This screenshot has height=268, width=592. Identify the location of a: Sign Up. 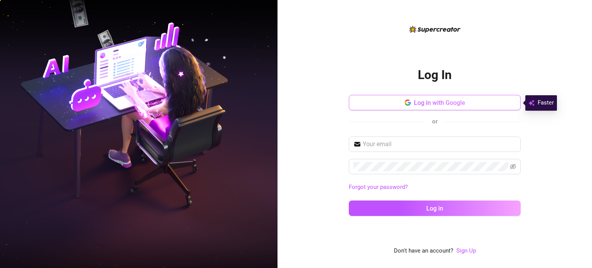
(466, 251).